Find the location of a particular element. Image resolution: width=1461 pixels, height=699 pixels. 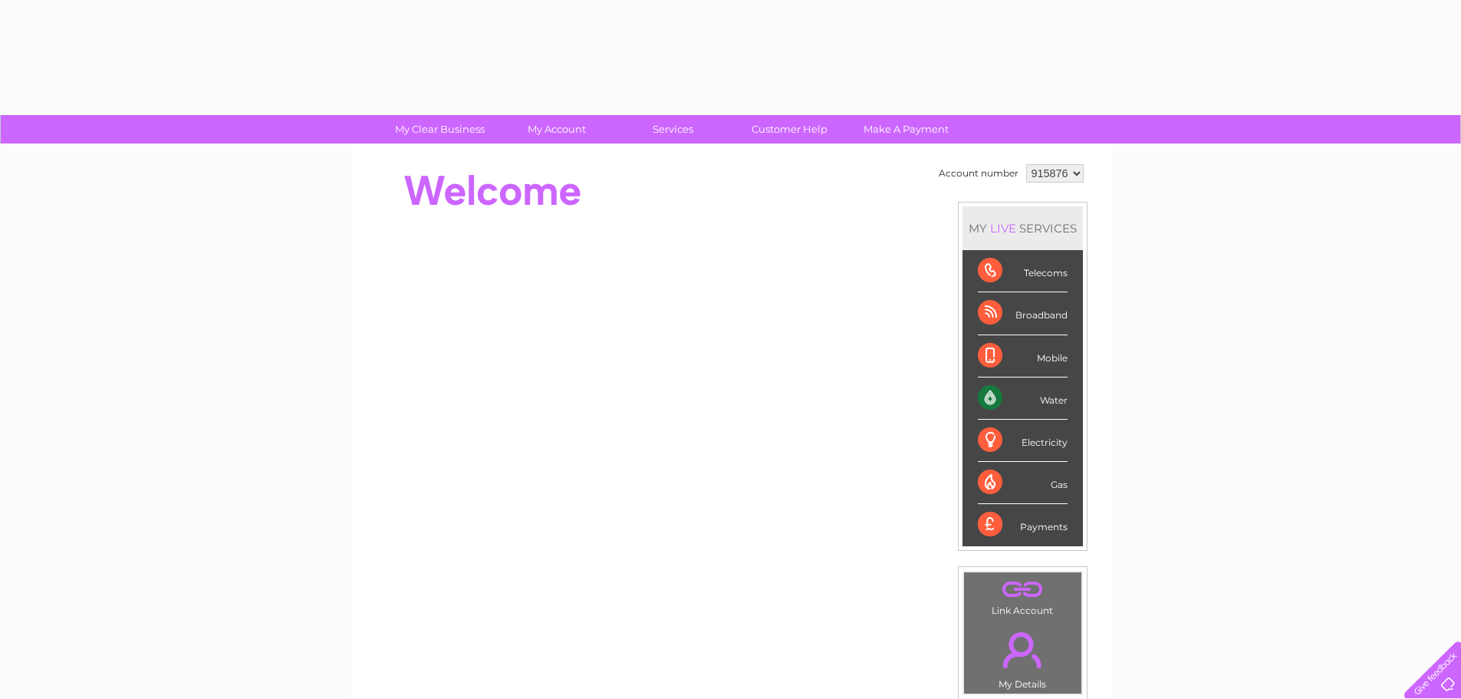

div: Telecoms is located at coordinates (1022, 271).